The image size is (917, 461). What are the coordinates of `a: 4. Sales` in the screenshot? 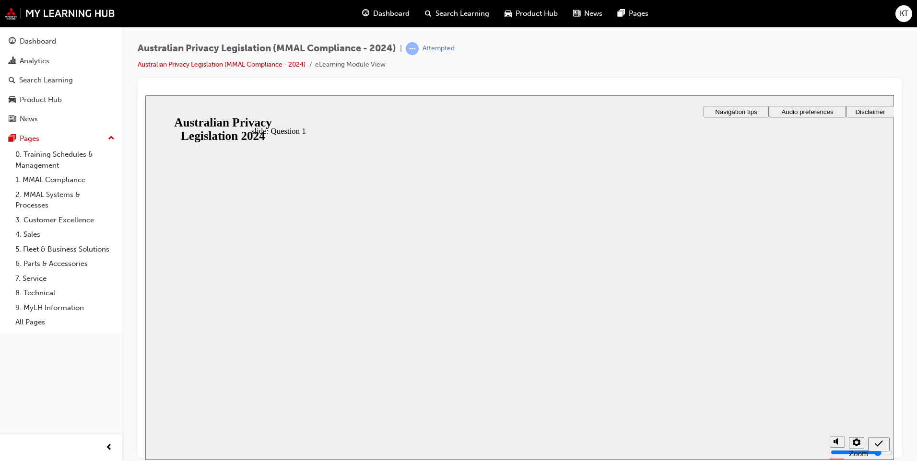 It's located at (65, 235).